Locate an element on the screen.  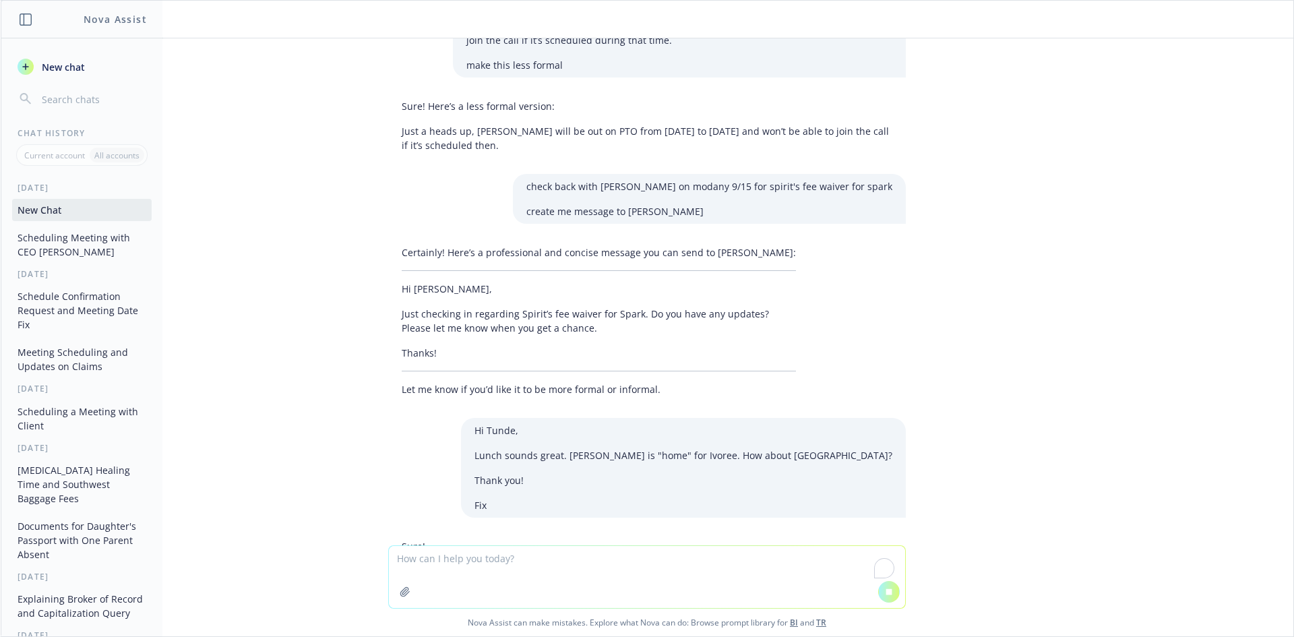
p: Sure! is located at coordinates (413, 546).